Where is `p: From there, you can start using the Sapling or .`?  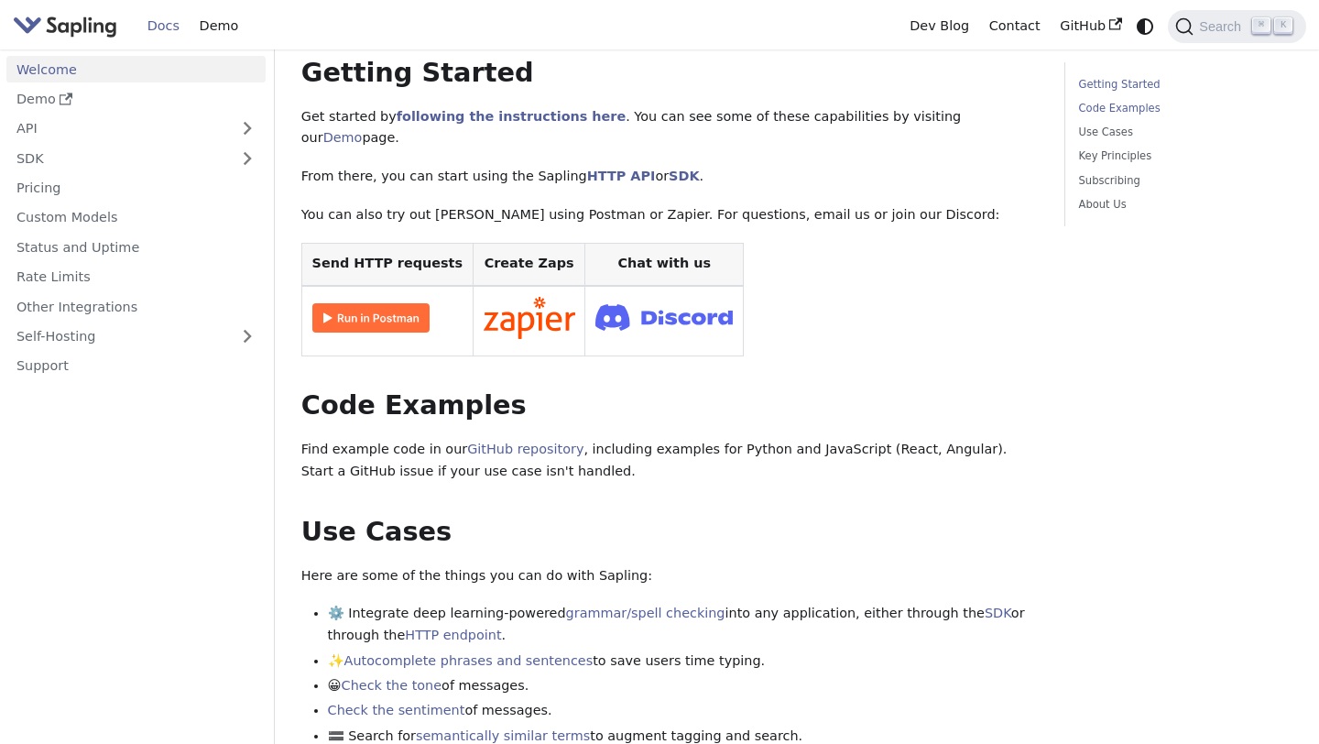
p: From there, you can start using the Sapling or . is located at coordinates (670, 177).